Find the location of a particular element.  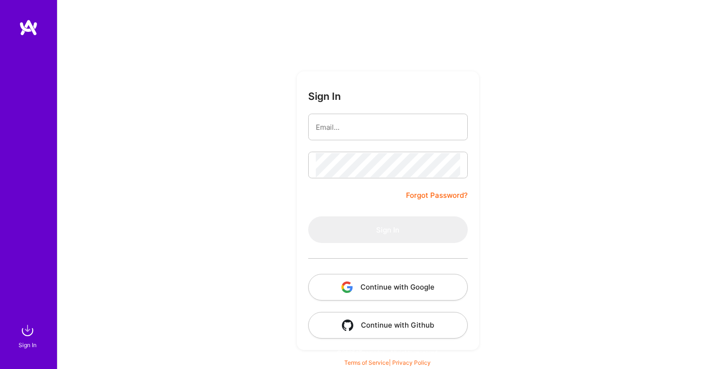

a: sign inSign In is located at coordinates (29, 335).